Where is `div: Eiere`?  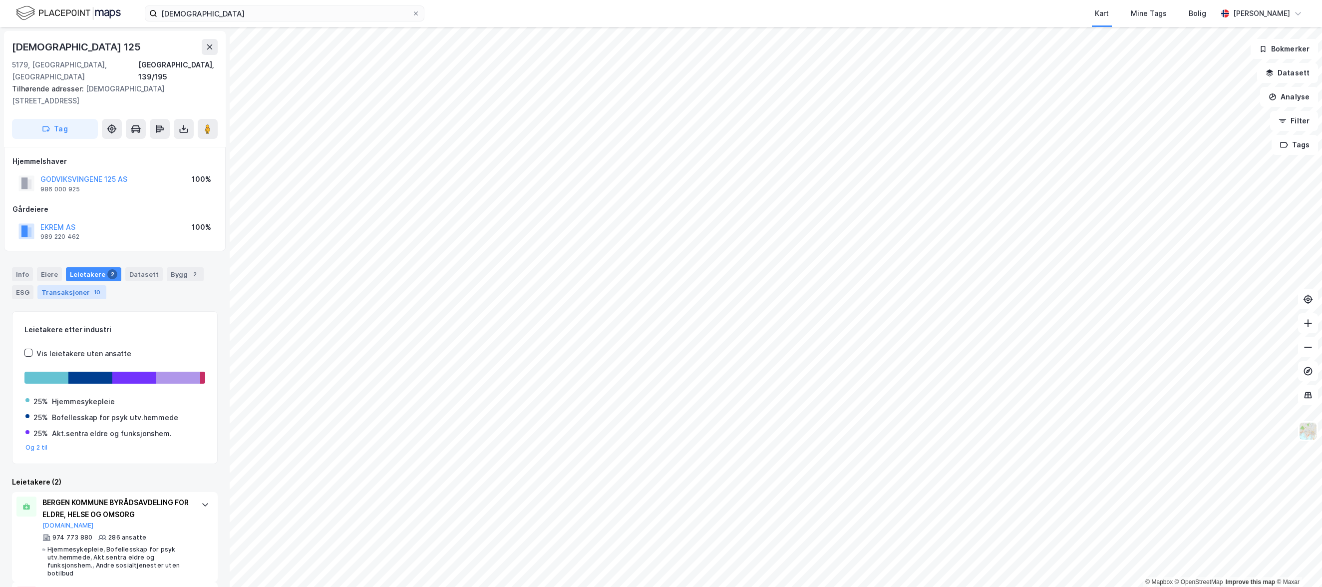
div: Eiere is located at coordinates (49, 274).